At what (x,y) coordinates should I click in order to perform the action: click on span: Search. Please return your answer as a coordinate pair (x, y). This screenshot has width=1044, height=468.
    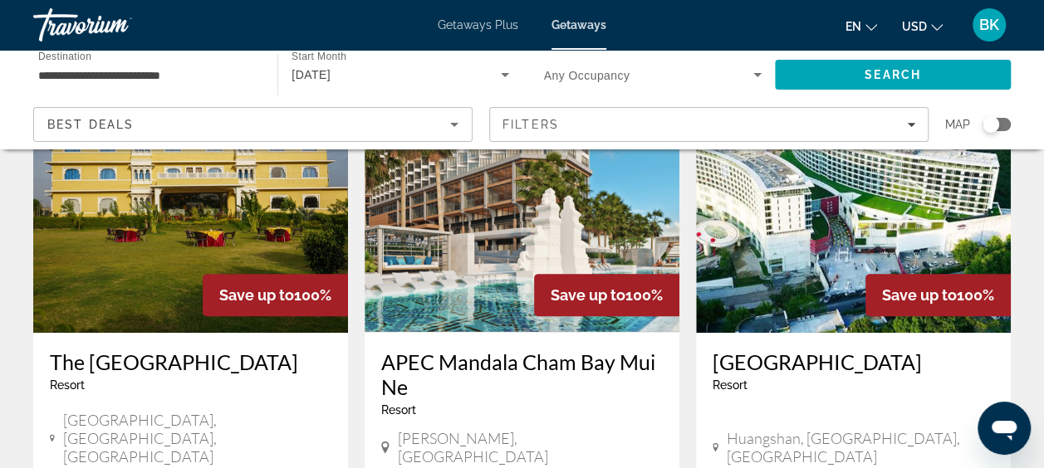
    Looking at the image, I should click on (893, 75).